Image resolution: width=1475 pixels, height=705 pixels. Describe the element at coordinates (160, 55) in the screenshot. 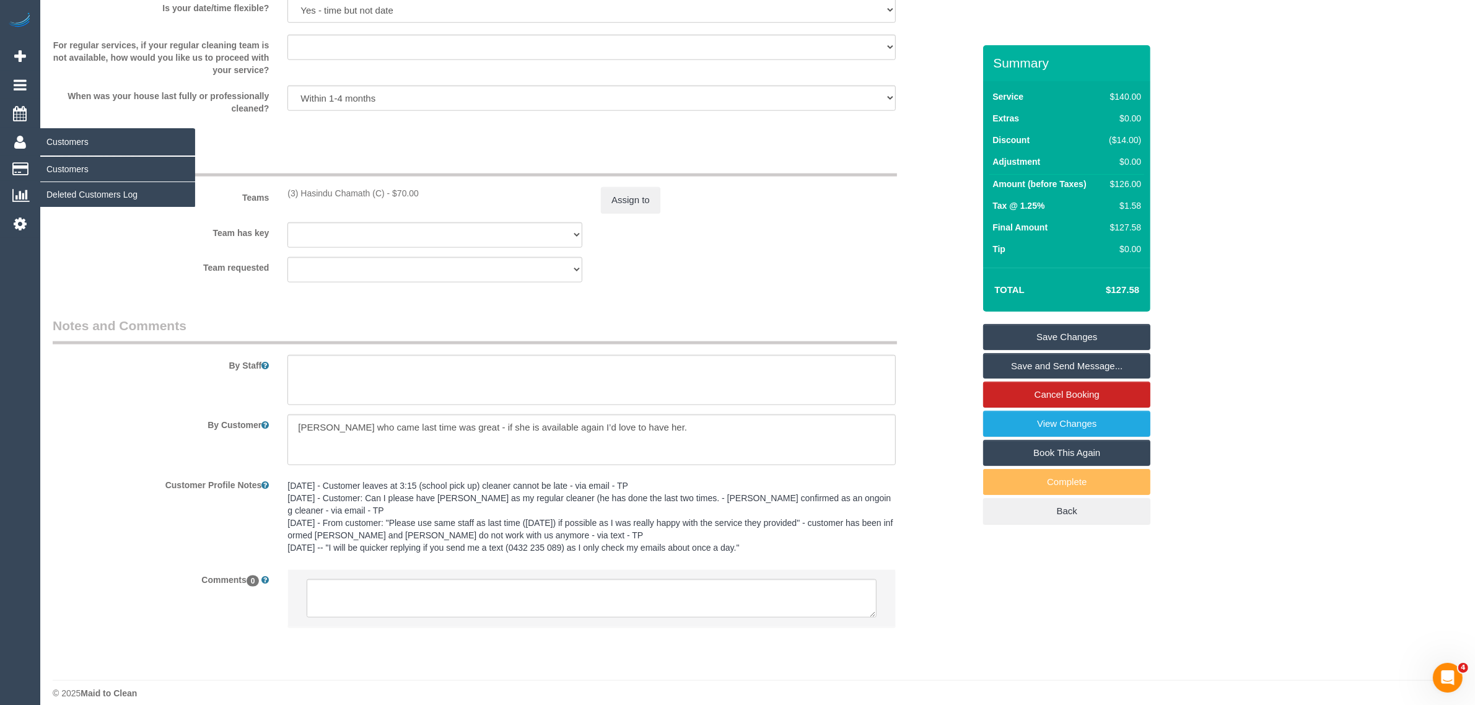

I see `label: For regular services, if your regular cleaning team is not available, how would you like us to pr...` at that location.